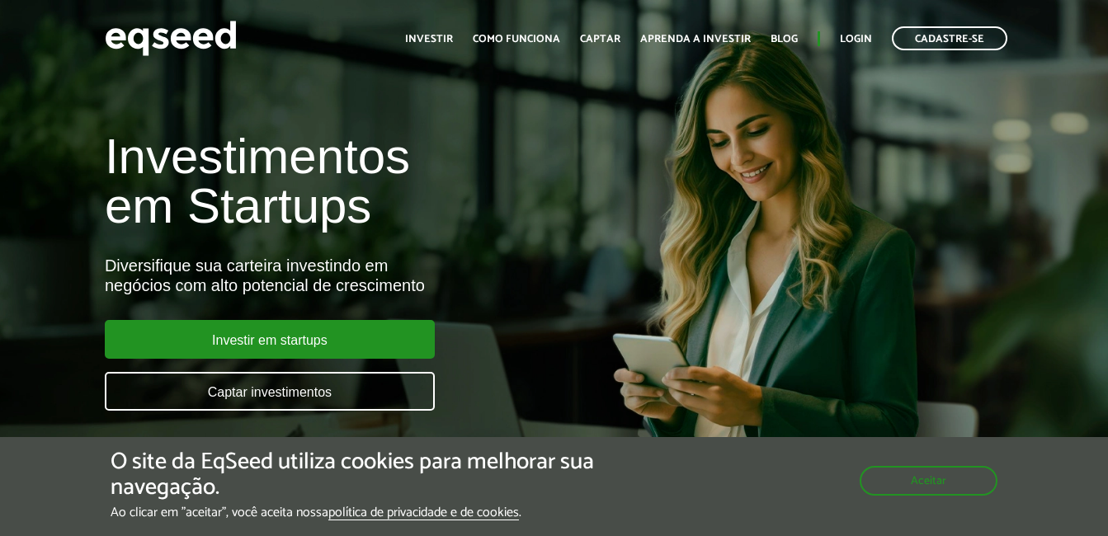 This screenshot has width=1108, height=536. Describe the element at coordinates (376, 475) in the screenshot. I see `h5: O site da EqSeed utiliza cookies para melhorar sua navegação.` at that location.